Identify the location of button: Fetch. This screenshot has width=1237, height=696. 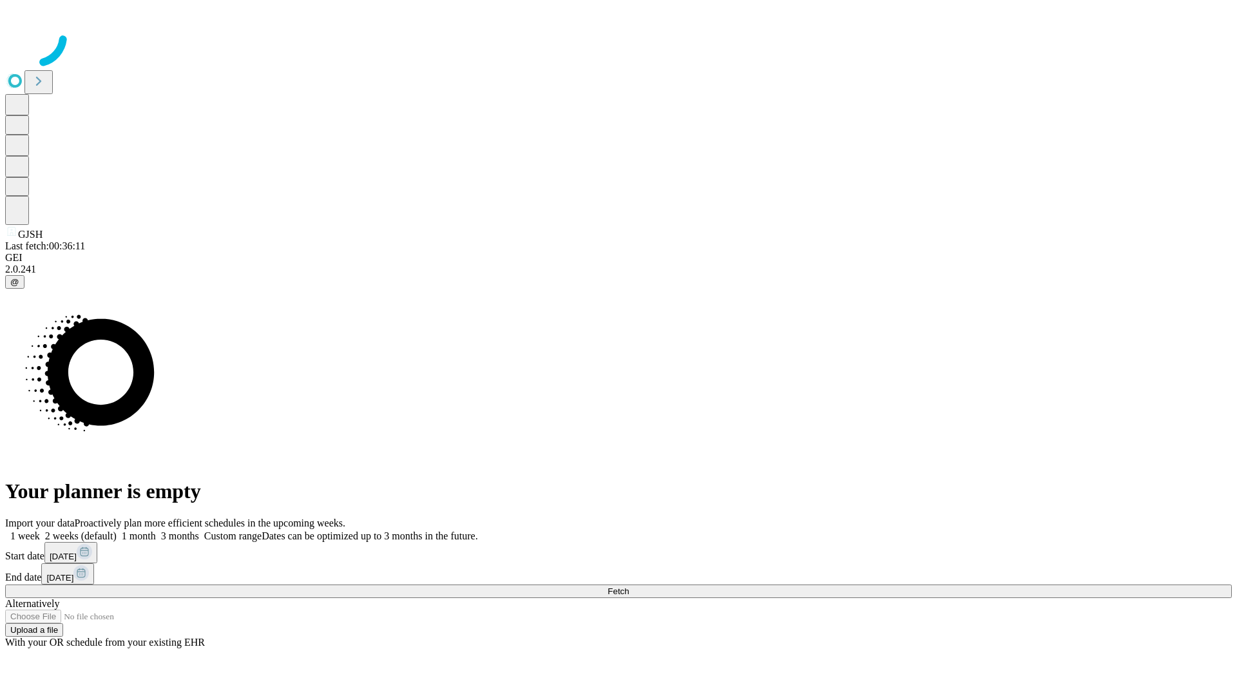
(619, 591).